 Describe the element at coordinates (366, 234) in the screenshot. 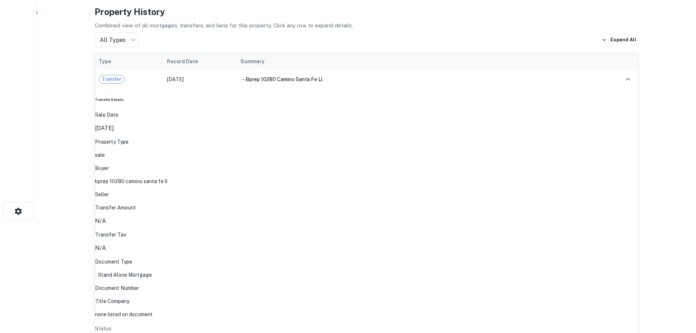

I see `p: Transfer Tax` at that location.